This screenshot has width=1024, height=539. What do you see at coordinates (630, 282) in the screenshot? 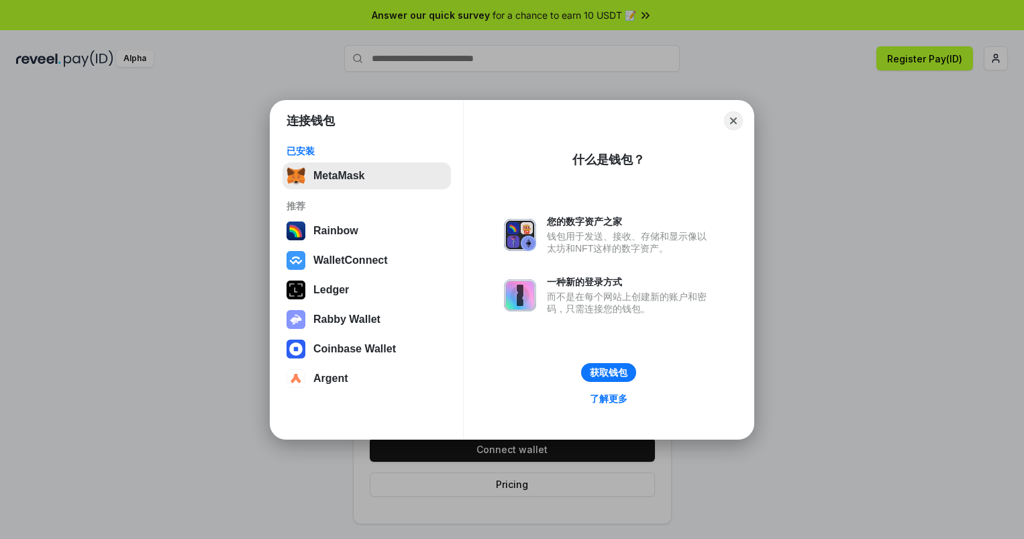
I see `div: 一种新的登录方式` at bounding box center [630, 282].